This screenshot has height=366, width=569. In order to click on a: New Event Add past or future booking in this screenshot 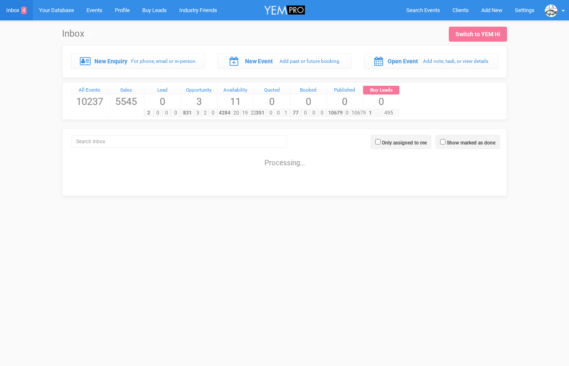, I will do `click(285, 61)`.